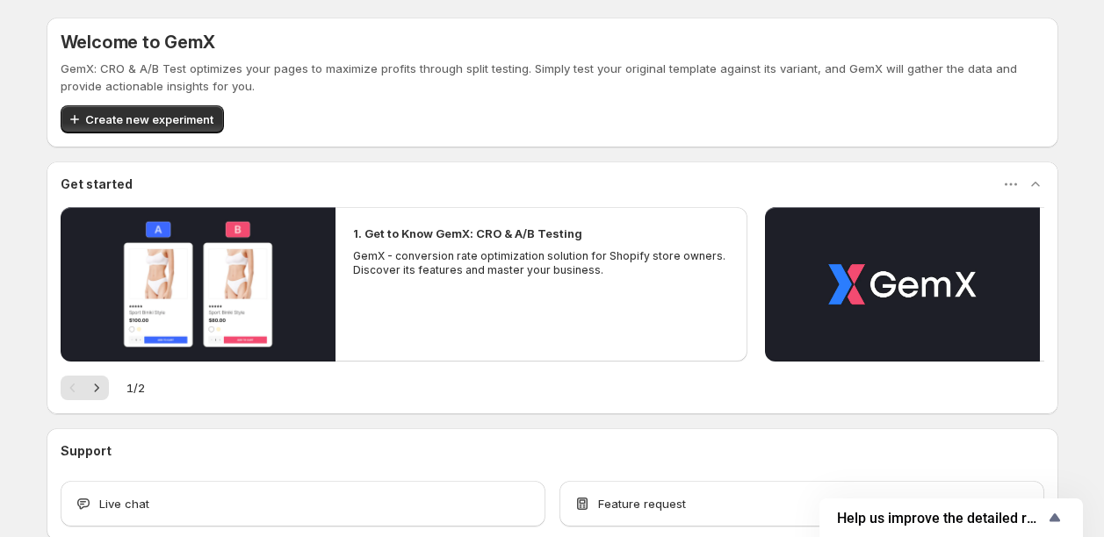  I want to click on button: Create new experiment, so click(142, 119).